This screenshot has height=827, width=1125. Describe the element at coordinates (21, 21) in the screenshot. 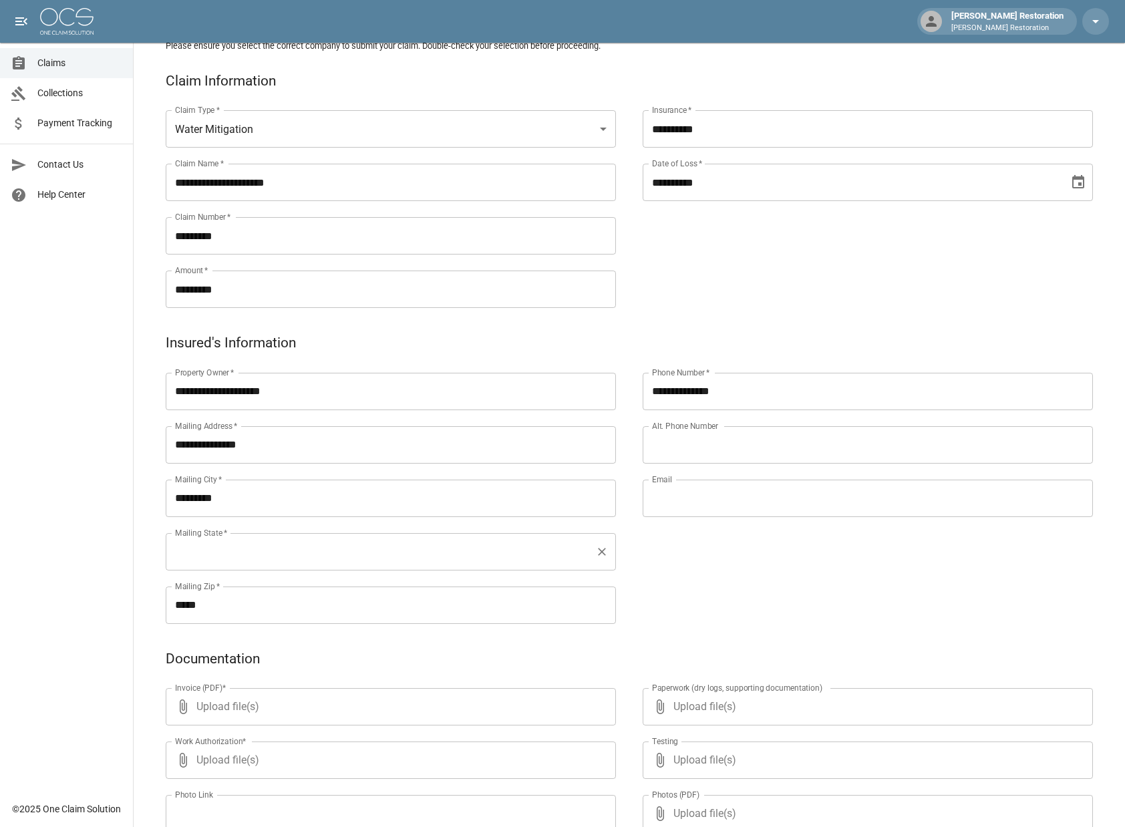

I see `button: open drawer` at that location.